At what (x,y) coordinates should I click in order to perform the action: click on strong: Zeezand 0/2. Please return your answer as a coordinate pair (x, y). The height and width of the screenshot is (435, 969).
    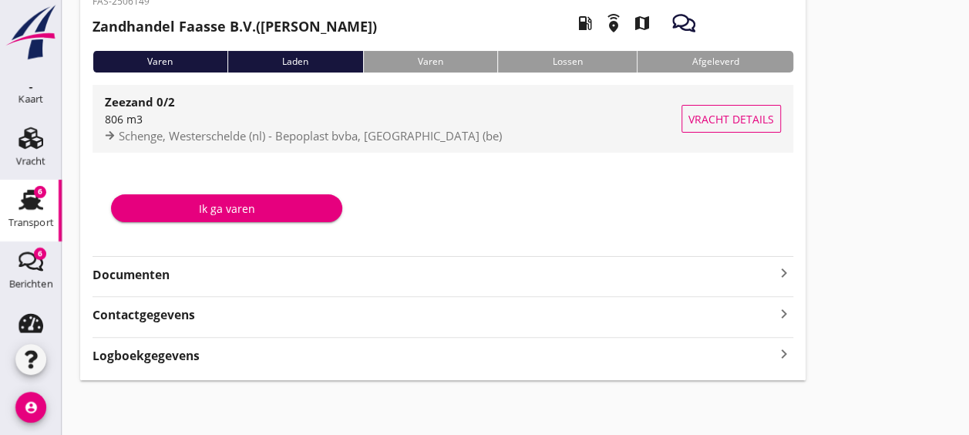
    Looking at the image, I should click on (140, 102).